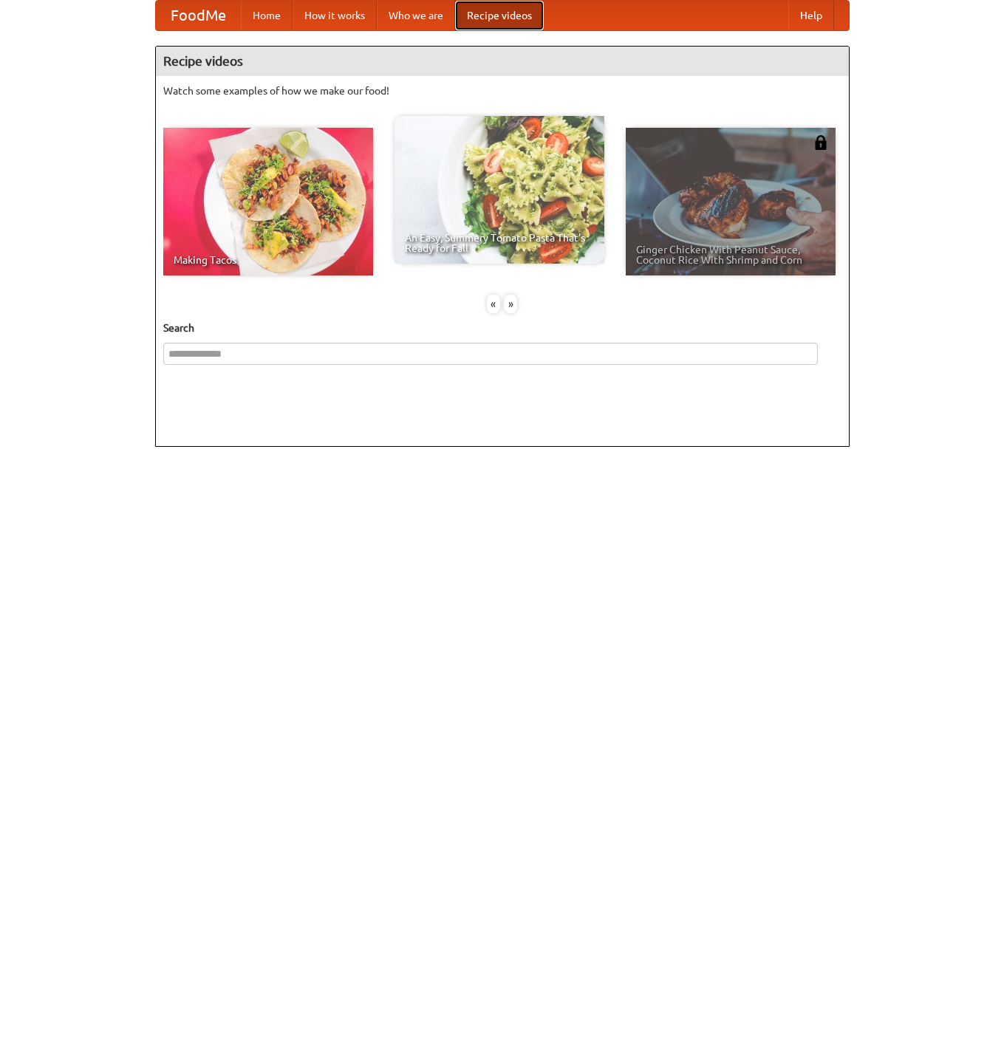  Describe the element at coordinates (198, 16) in the screenshot. I see `a: FoodMe` at that location.